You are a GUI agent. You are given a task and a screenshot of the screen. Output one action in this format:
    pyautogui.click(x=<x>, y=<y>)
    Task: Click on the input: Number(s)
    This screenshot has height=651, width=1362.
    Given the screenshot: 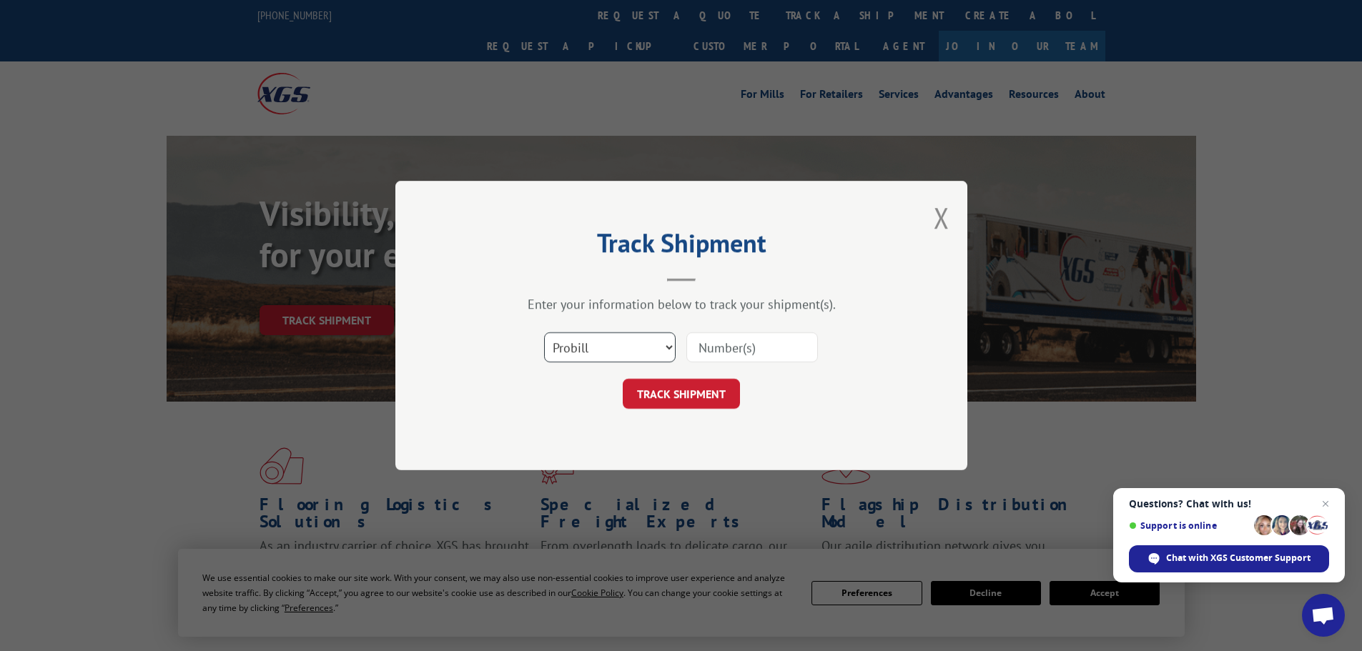 What is the action you would take?
    pyautogui.click(x=752, y=347)
    